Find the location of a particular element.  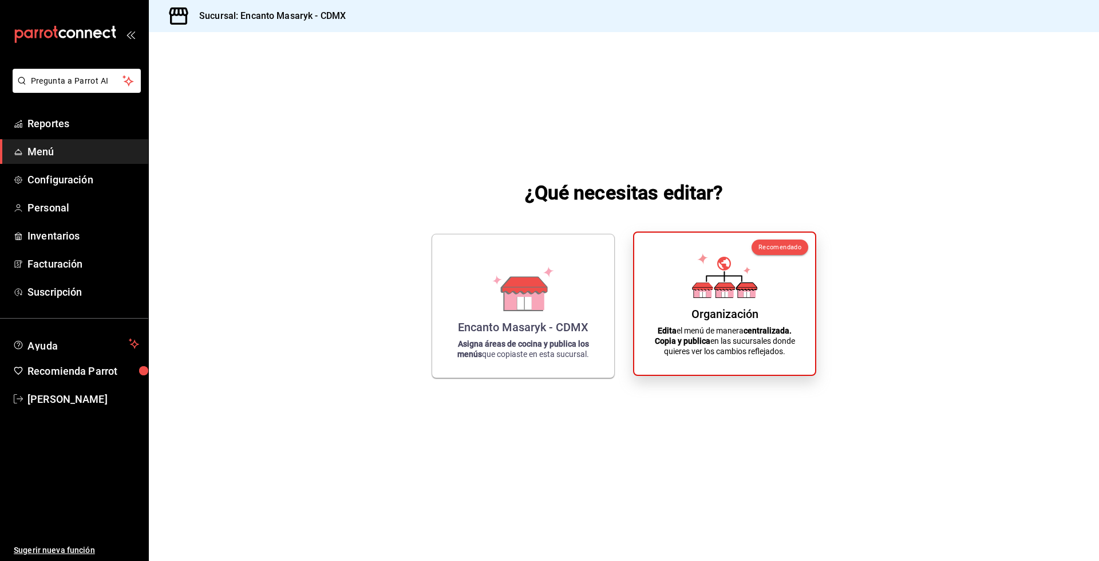

span: Pregunta a Parrot AI is located at coordinates (77, 81).